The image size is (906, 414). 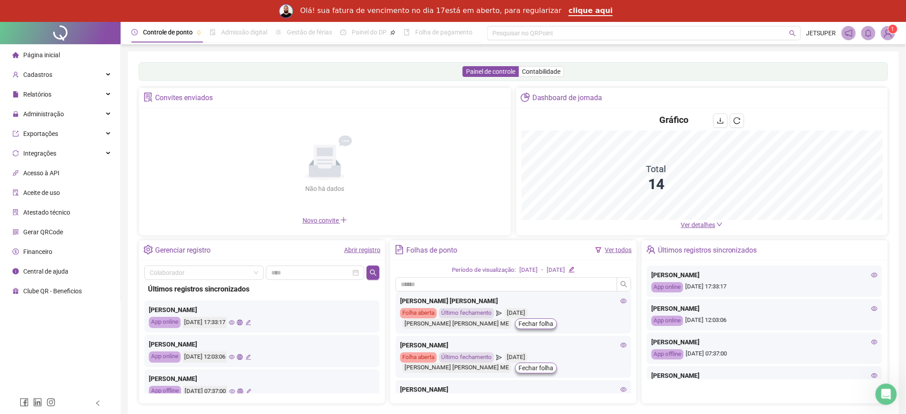 What do you see at coordinates (888, 33) in the screenshot?
I see `img: 27400` at bounding box center [888, 33].